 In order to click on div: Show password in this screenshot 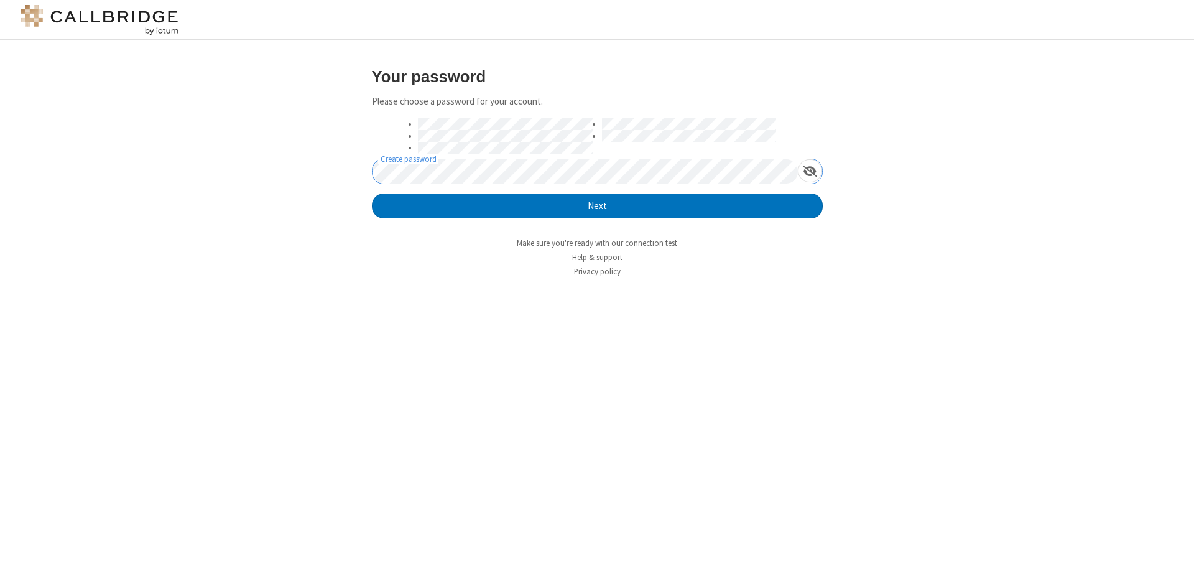, I will do `click(810, 170)`.